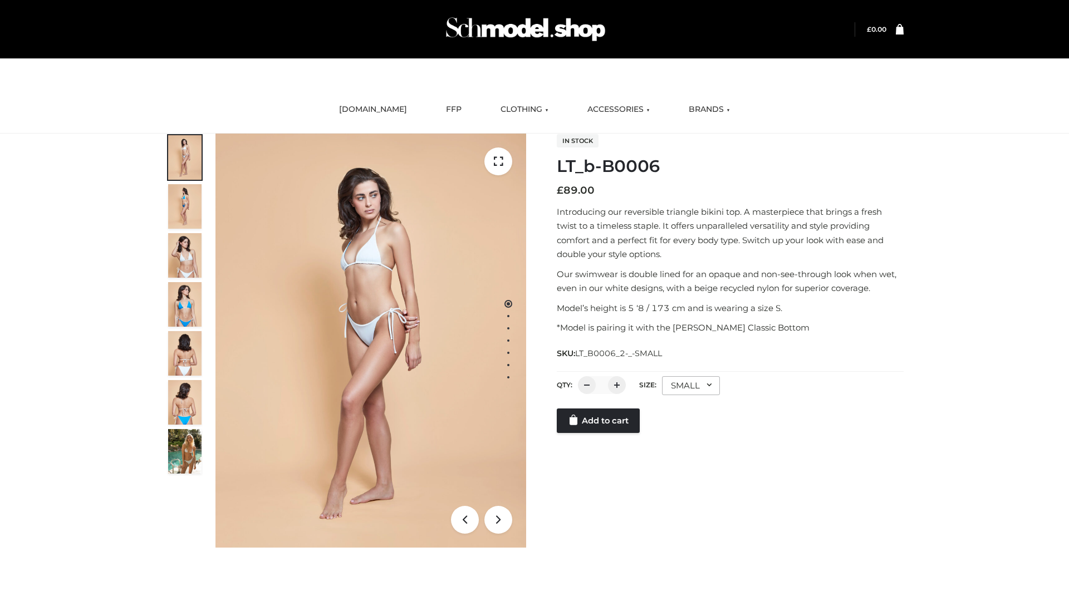 The image size is (1069, 601). Describe the element at coordinates (691, 386) in the screenshot. I see `div: SMALL` at that location.